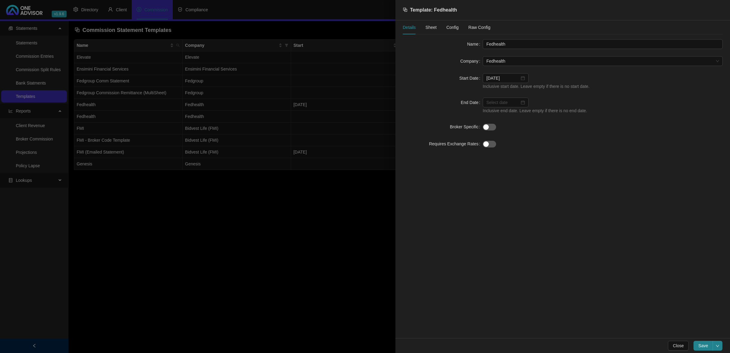 This screenshot has height=353, width=730. What do you see at coordinates (472, 102) in the screenshot?
I see `label: End Date` at bounding box center [472, 102].